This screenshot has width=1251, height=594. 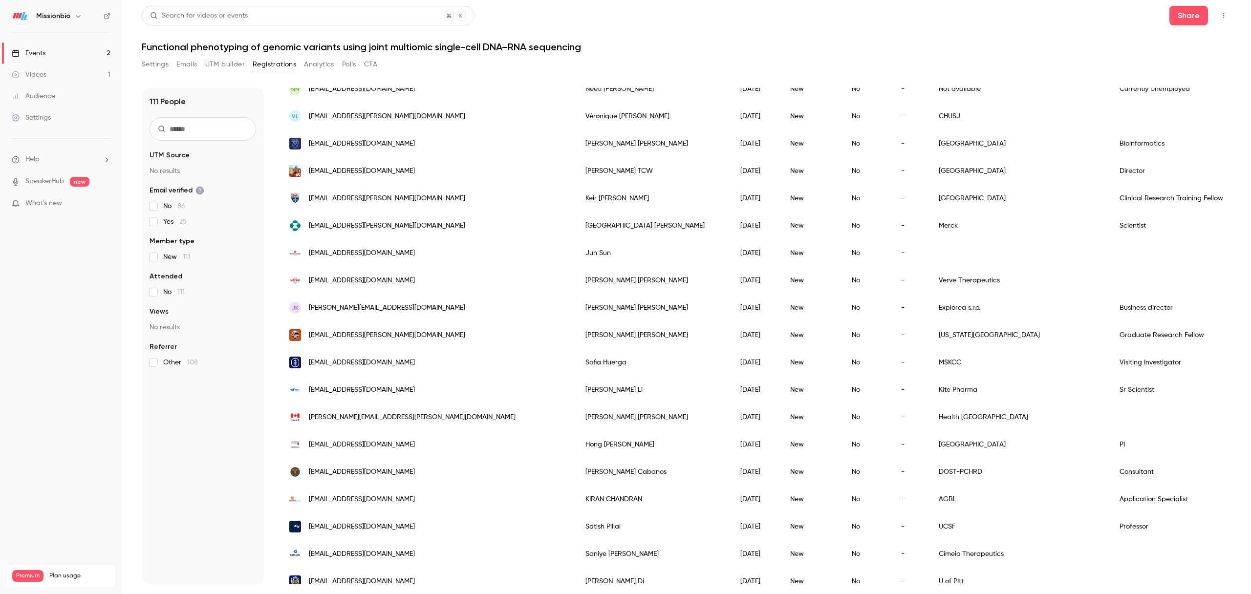 I want to click on span: JK, so click(x=295, y=308).